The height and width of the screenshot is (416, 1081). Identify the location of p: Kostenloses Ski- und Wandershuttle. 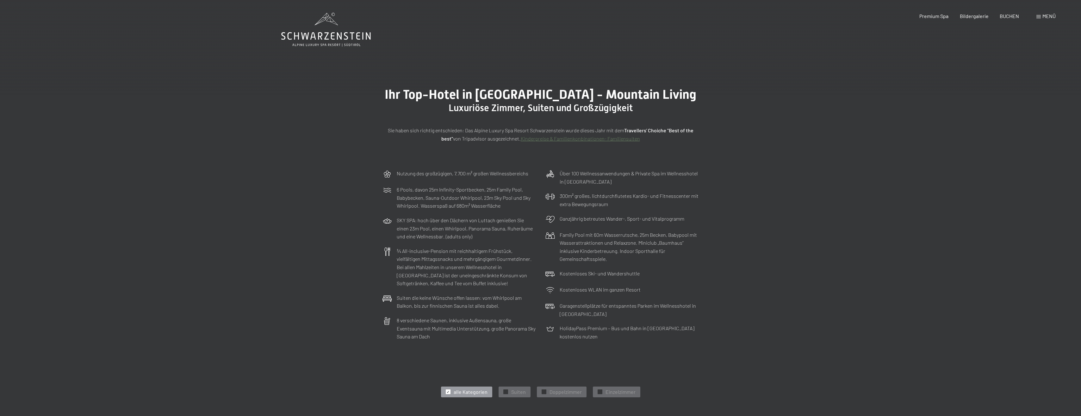
(599, 273).